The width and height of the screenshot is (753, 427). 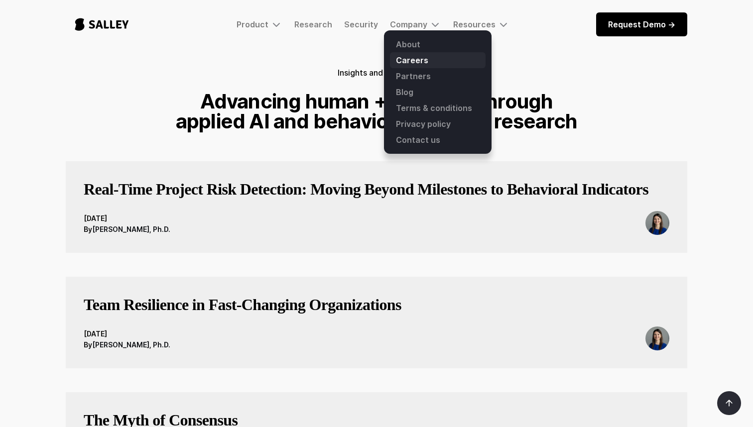 I want to click on h3: Real-Time Project Risk Detection: Moving Beyond Milestones to Behavioral Indicators, so click(x=366, y=189).